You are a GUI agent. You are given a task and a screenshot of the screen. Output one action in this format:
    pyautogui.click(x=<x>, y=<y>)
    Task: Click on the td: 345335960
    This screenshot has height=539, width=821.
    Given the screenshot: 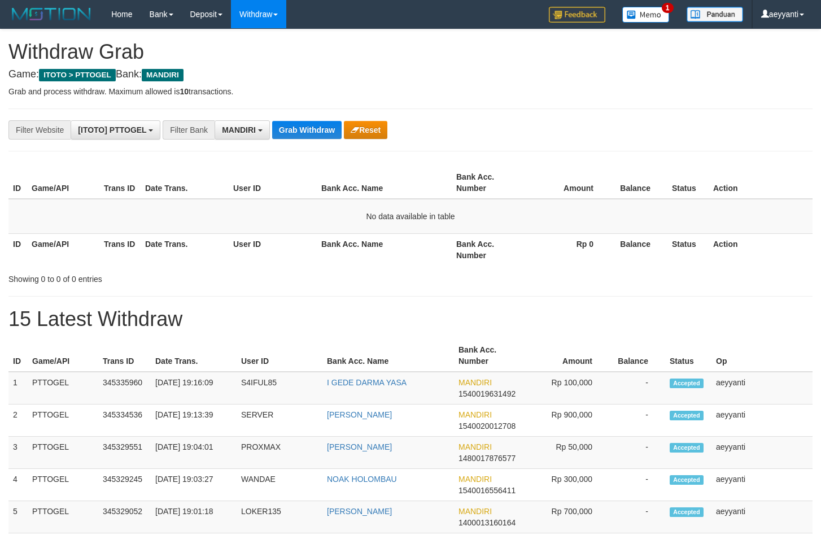 What is the action you would take?
    pyautogui.click(x=124, y=388)
    